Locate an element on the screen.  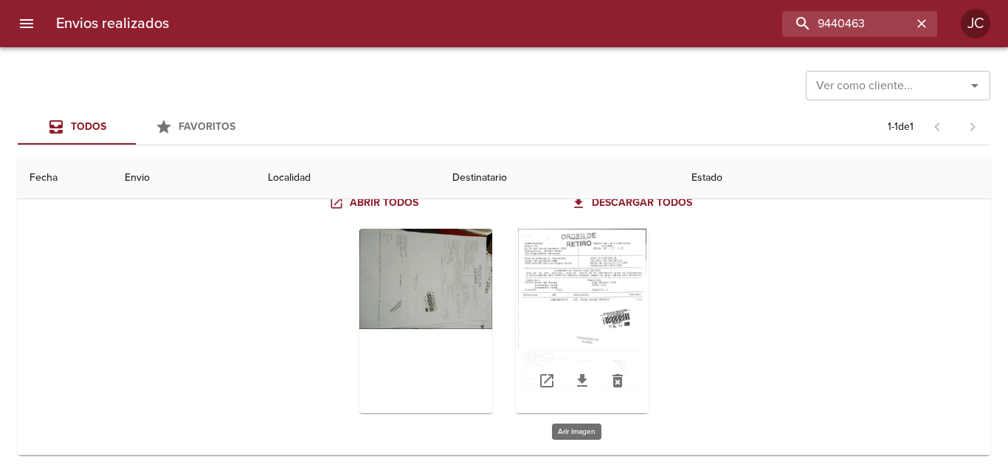
p: 1 - 1 de 1 is located at coordinates (900, 127).